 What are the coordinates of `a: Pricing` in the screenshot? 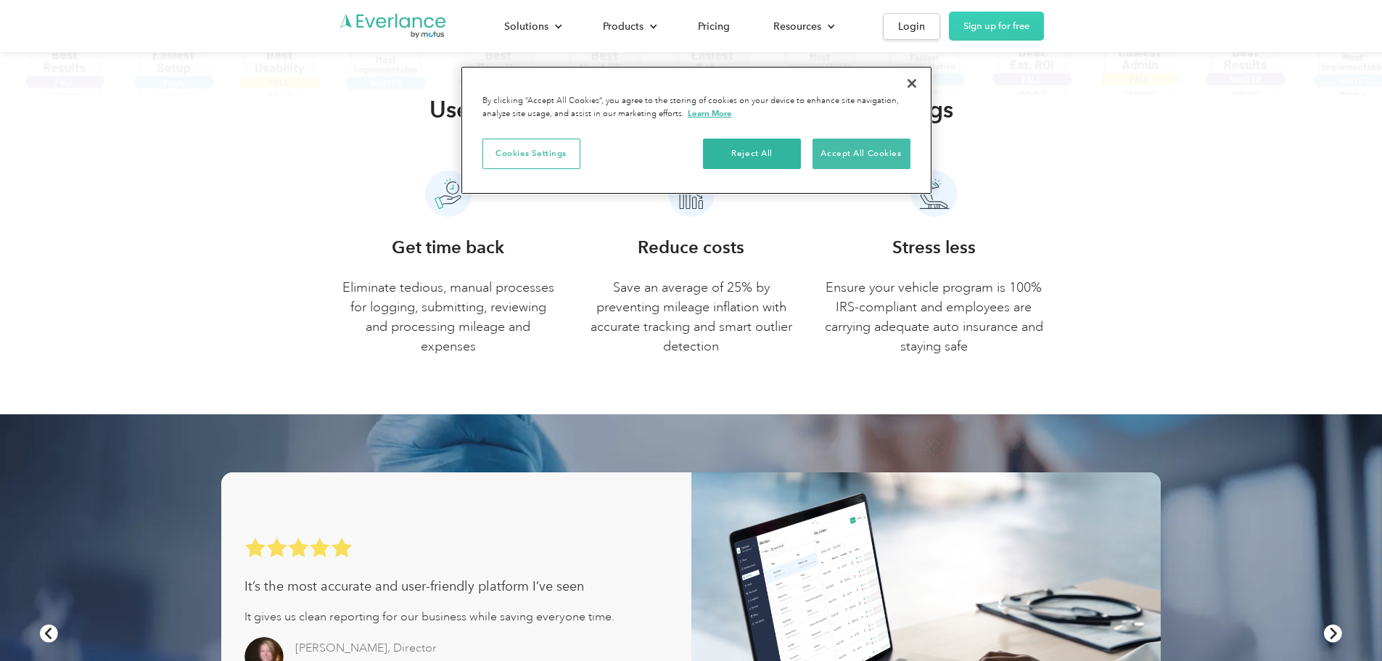 It's located at (714, 26).